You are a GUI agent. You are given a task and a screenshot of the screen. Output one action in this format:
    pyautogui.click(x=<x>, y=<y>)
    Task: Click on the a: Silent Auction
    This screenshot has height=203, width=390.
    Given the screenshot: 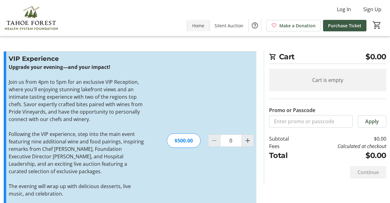 What is the action you would take?
    pyautogui.click(x=229, y=25)
    